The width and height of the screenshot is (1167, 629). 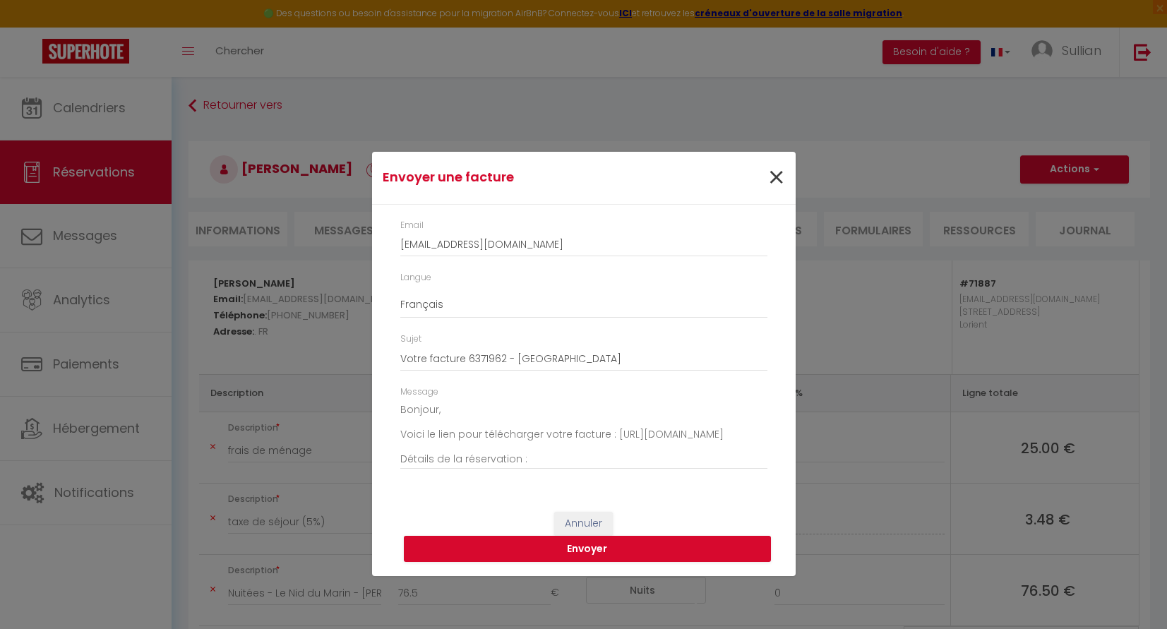 I want to click on button: Close, so click(x=776, y=178).